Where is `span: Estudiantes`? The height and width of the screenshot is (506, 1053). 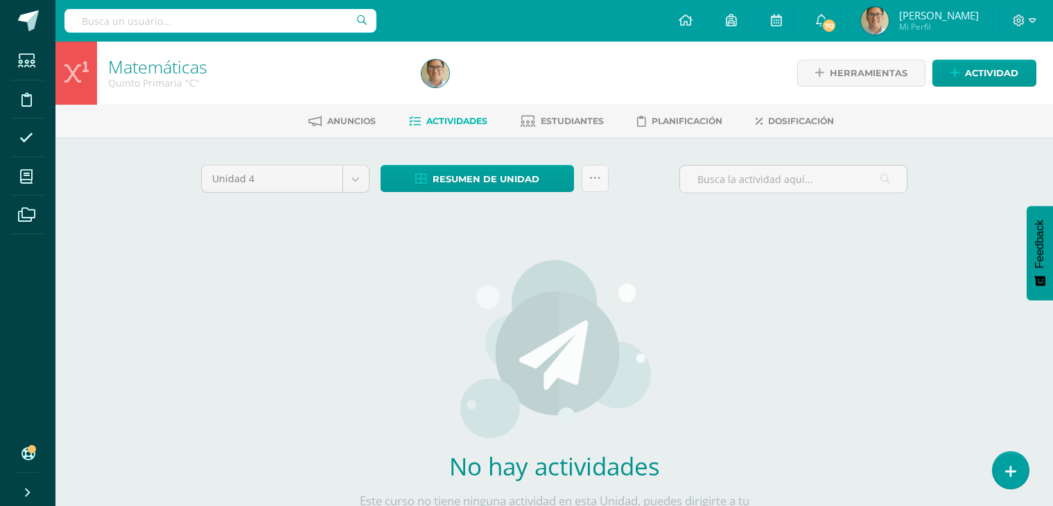 span: Estudiantes is located at coordinates (572, 121).